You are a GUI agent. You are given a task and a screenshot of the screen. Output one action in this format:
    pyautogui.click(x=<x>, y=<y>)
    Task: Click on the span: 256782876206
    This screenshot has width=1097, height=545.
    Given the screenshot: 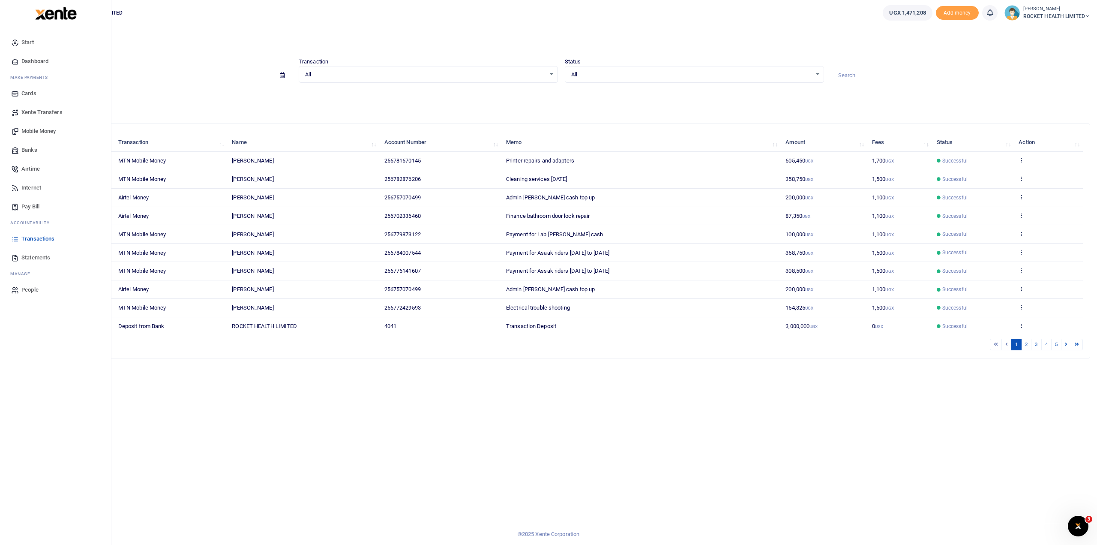 What is the action you would take?
    pyautogui.click(x=402, y=179)
    